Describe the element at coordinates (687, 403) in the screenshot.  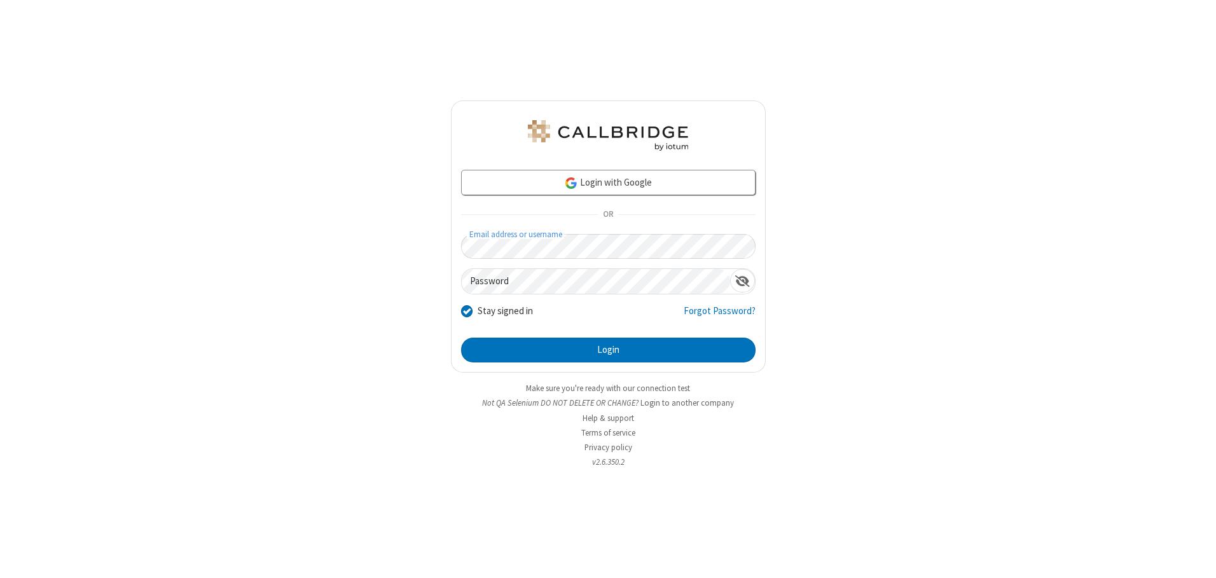
I see `button: Login to another company` at that location.